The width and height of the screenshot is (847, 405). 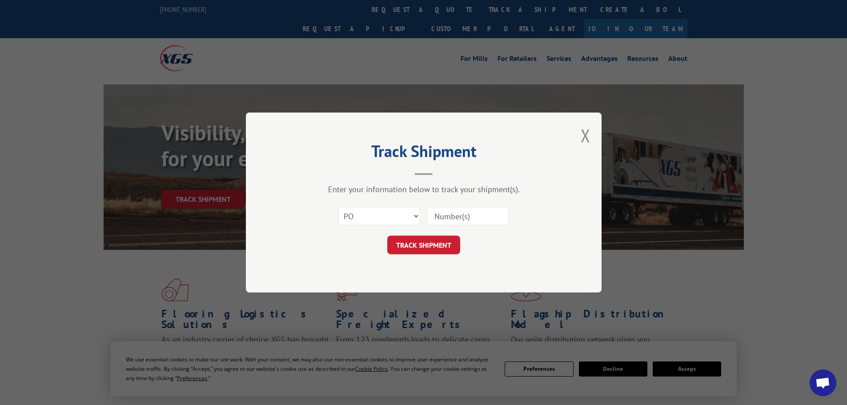 What do you see at coordinates (424, 153) in the screenshot?
I see `h2: Track Shipment` at bounding box center [424, 153].